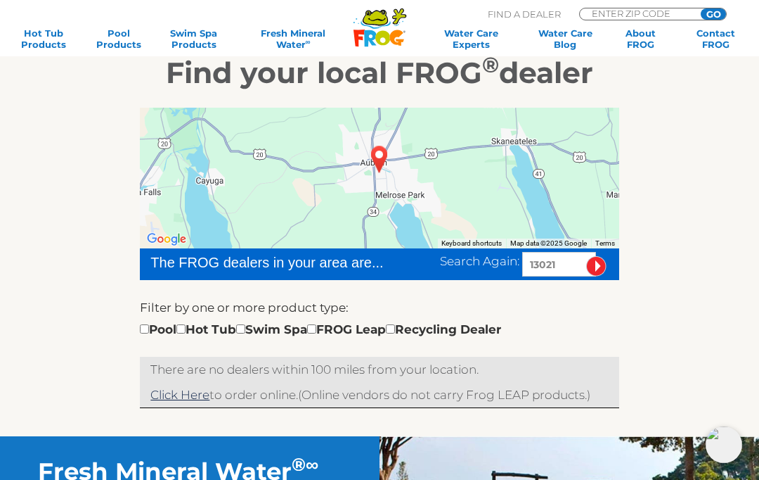 The image size is (759, 480). What do you see at coordinates (293, 39) in the screenshot?
I see `a: Fresh MineralWater∞` at bounding box center [293, 39].